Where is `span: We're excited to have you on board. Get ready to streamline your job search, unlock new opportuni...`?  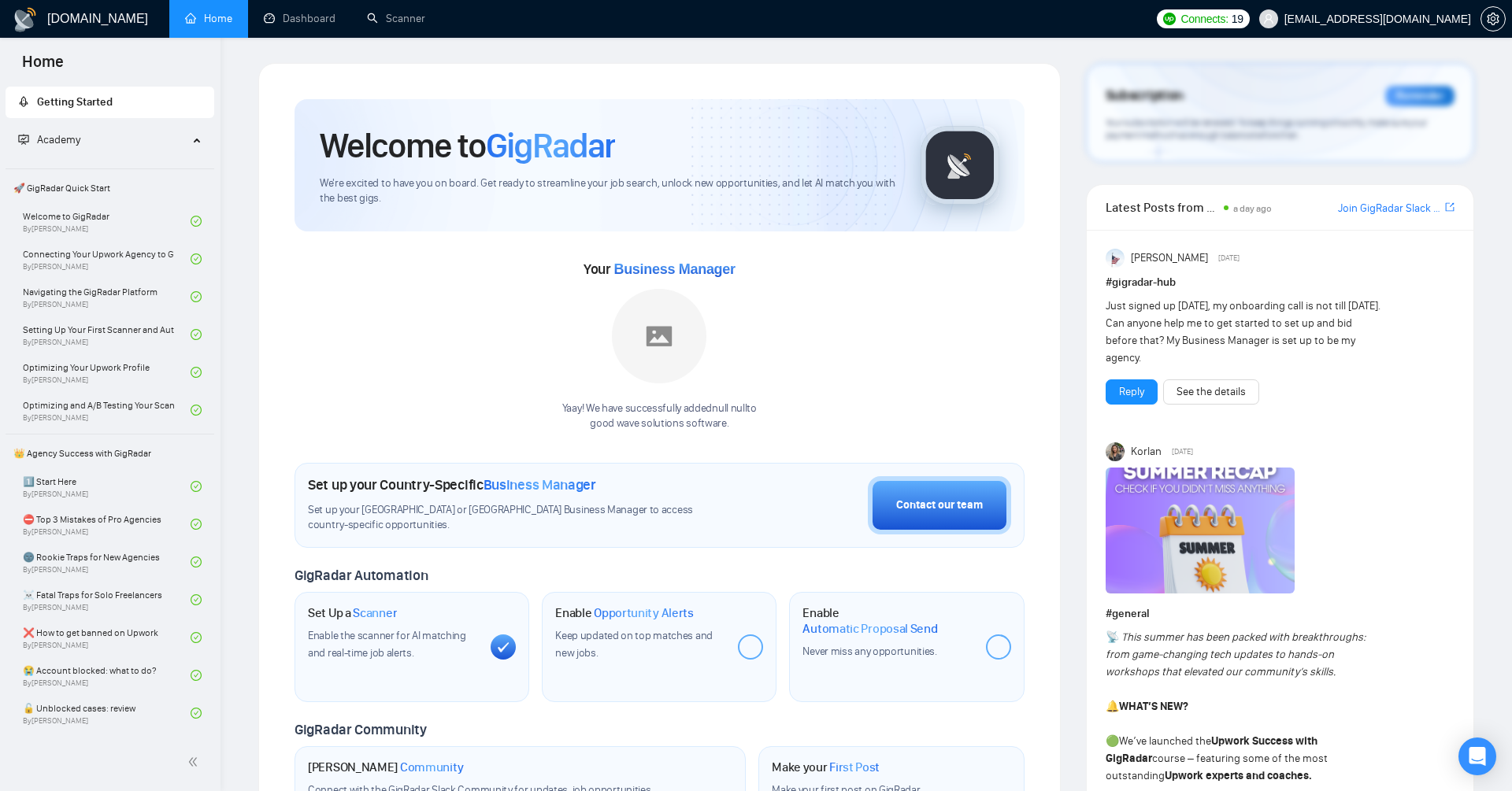
span: We're excited to have you on board. Get ready to streamline your job search, unlock new opportuni... is located at coordinates (607, 191).